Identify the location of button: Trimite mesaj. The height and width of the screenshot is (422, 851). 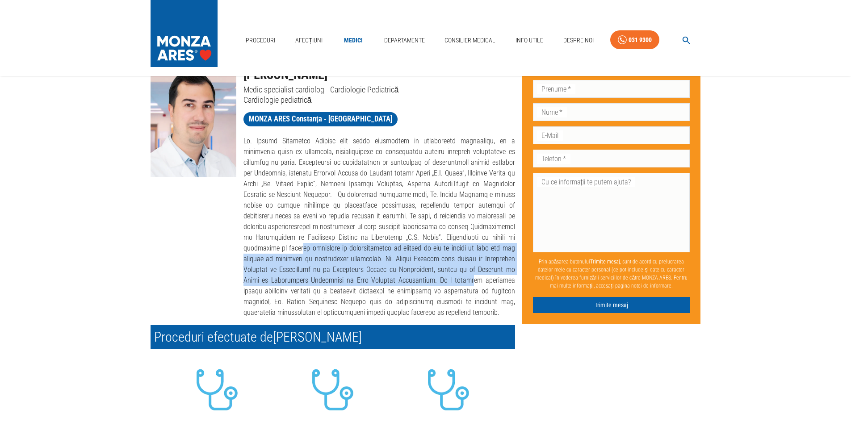
(612, 305).